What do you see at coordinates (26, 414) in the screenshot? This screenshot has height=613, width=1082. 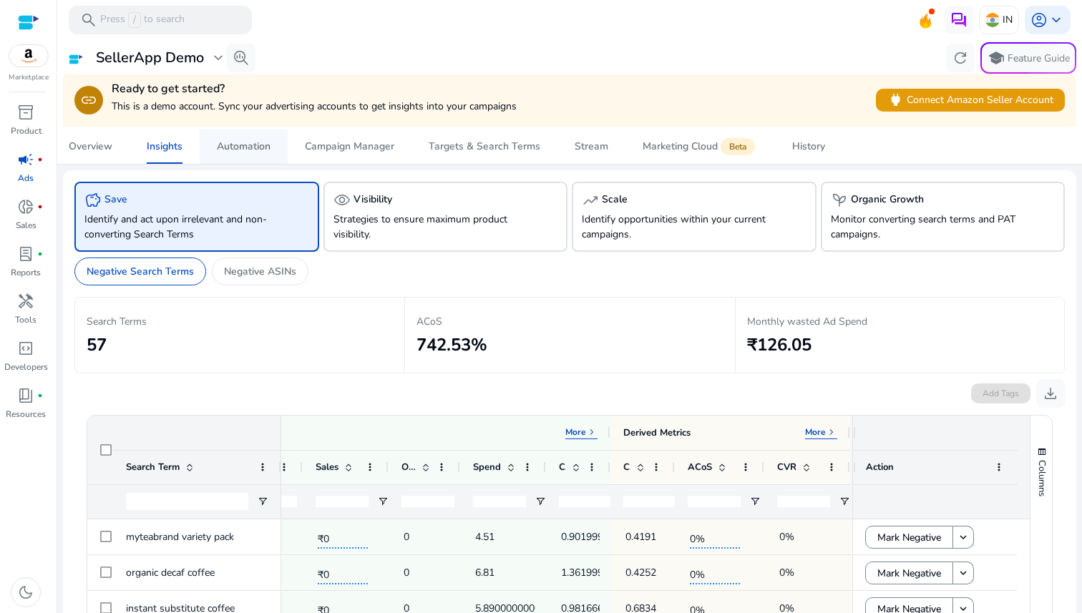 I see `p: Resources` at bounding box center [26, 414].